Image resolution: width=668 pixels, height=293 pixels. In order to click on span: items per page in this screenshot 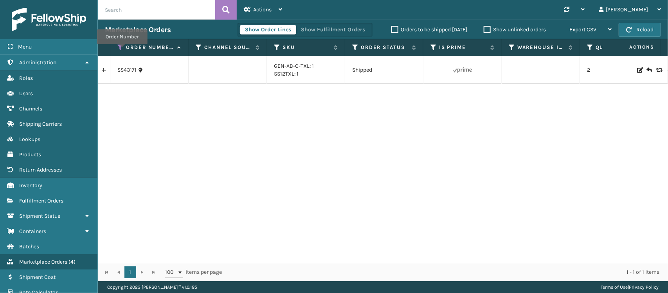, I will do `click(194, 272)`.